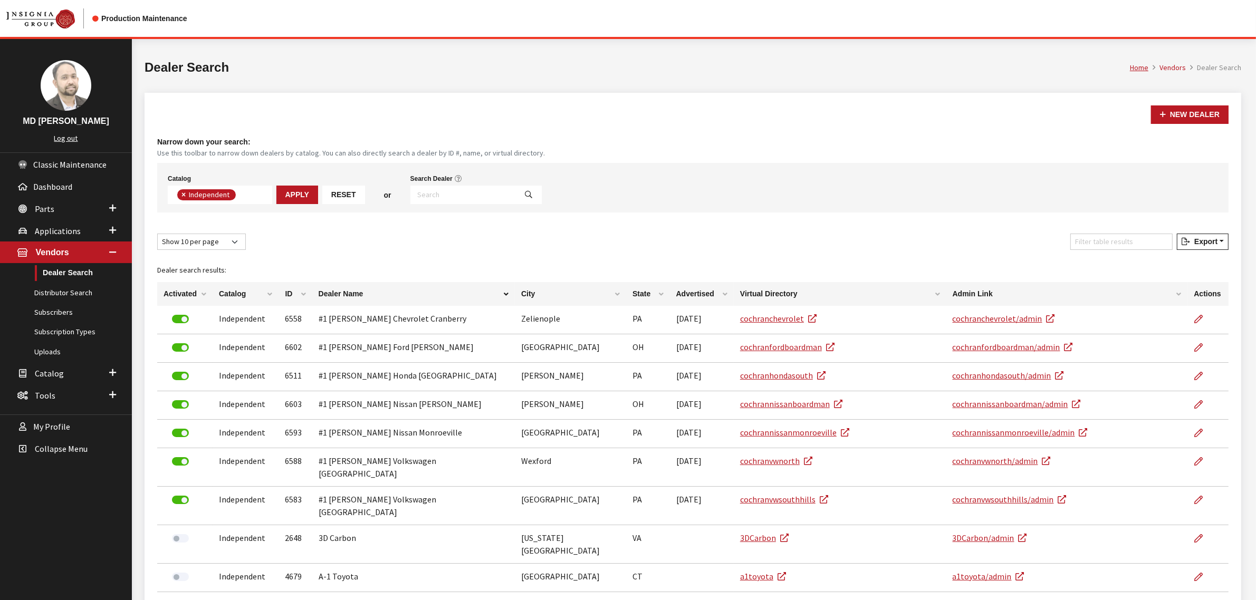  What do you see at coordinates (1139, 68) in the screenshot?
I see `a: Home` at bounding box center [1139, 68].